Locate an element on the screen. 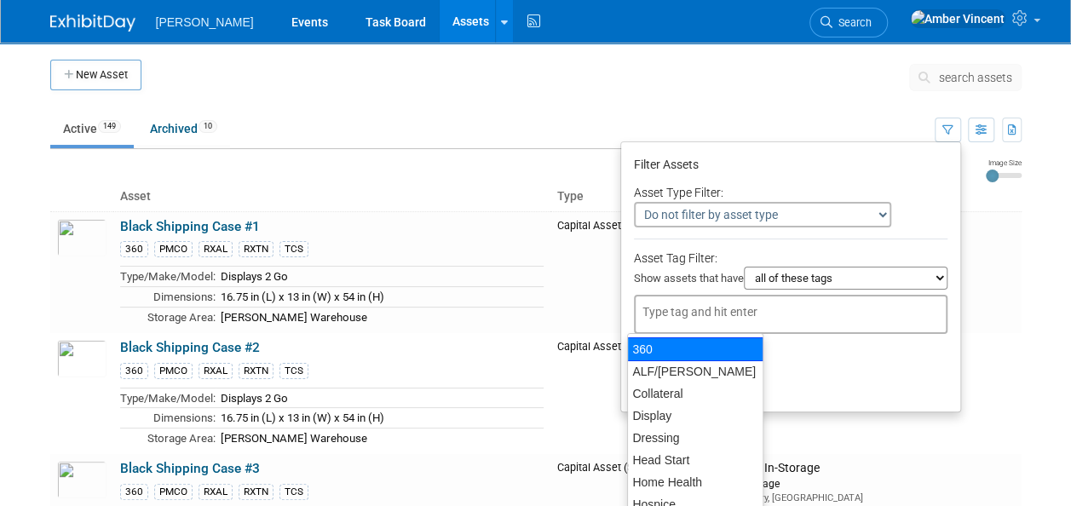 This screenshot has height=506, width=1071. div: Dressing is located at coordinates (695, 438).